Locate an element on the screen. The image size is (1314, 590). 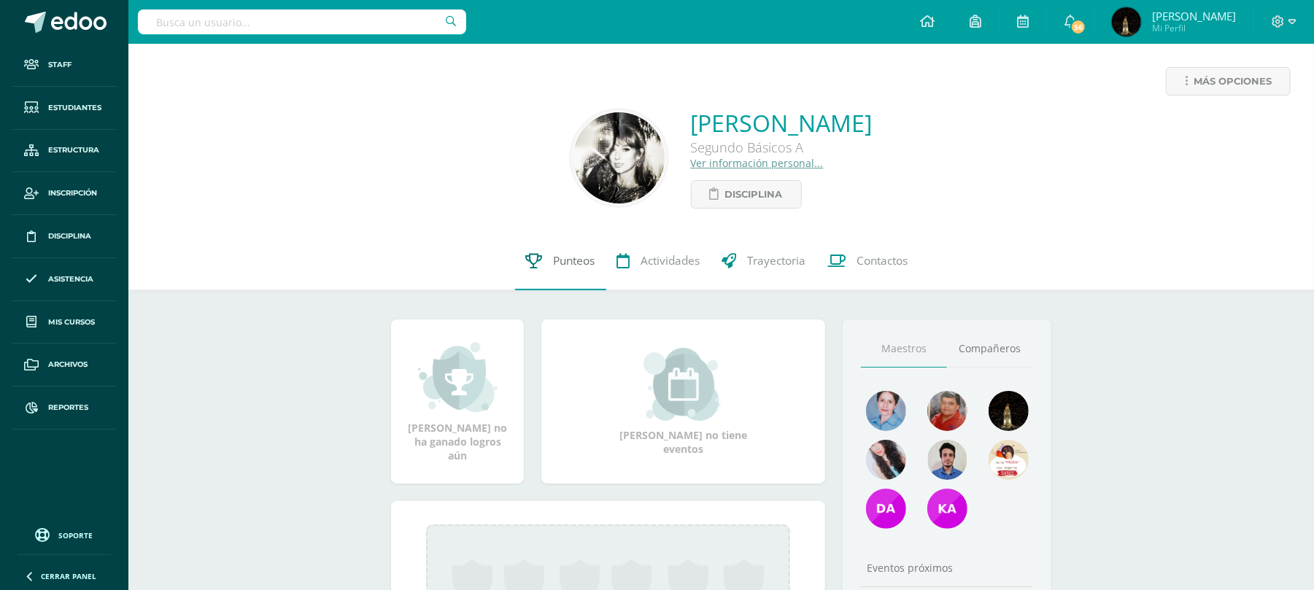
div: Segundo Básicos A is located at coordinates (782, 147).